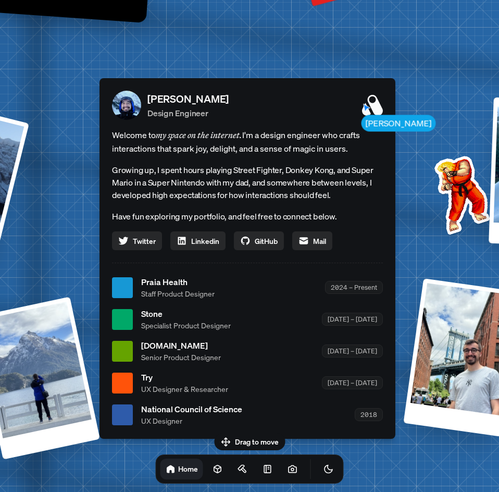 This screenshot has height=492, width=499. Describe the element at coordinates (192, 420) in the screenshot. I see `span: UX Designer` at that location.